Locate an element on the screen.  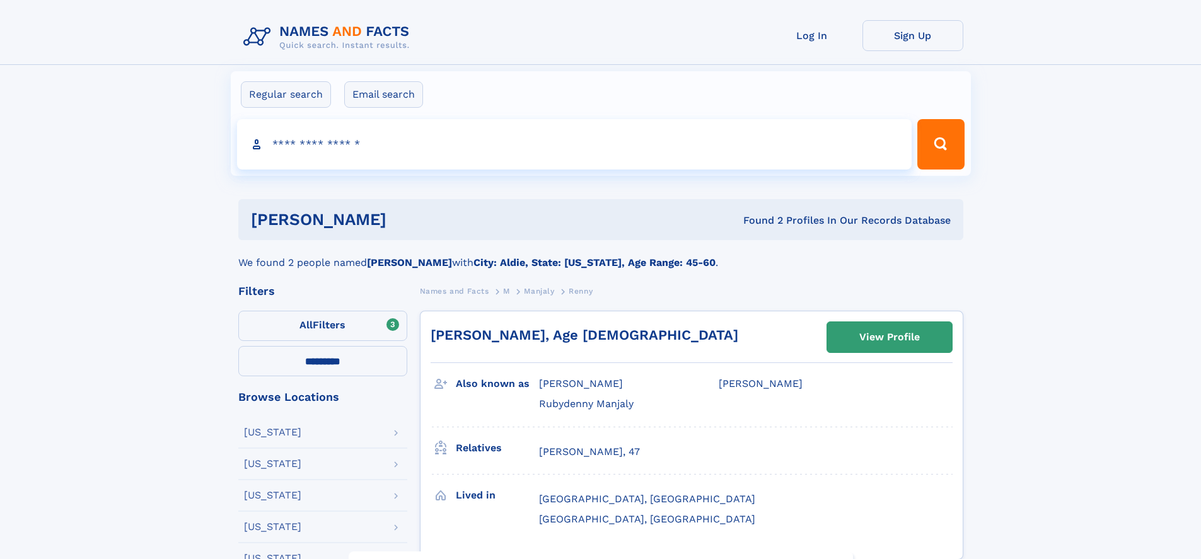
a: M is located at coordinates (506, 291).